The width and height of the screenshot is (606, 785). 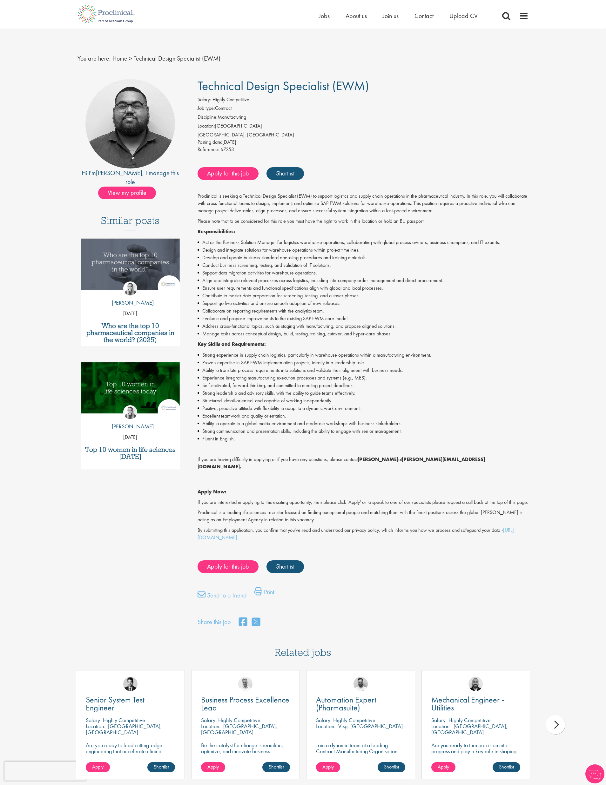 What do you see at coordinates (130, 684) in the screenshot?
I see `img: Thomas Wenig` at bounding box center [130, 684].